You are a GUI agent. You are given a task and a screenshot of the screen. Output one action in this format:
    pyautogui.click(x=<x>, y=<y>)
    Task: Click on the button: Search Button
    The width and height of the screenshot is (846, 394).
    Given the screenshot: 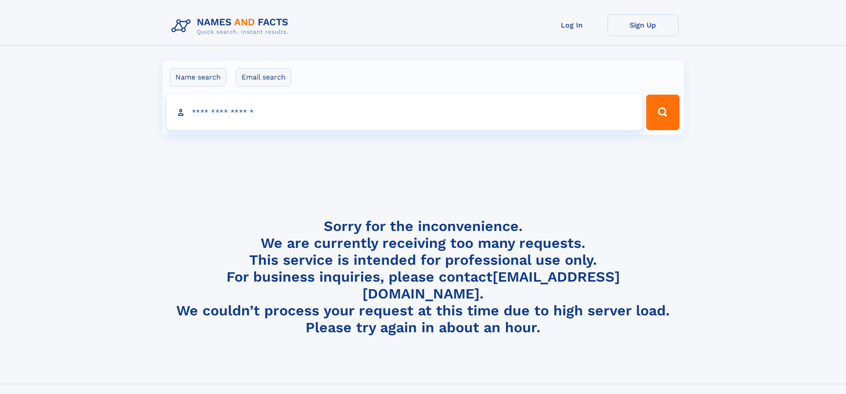 What is the action you would take?
    pyautogui.click(x=663, y=112)
    